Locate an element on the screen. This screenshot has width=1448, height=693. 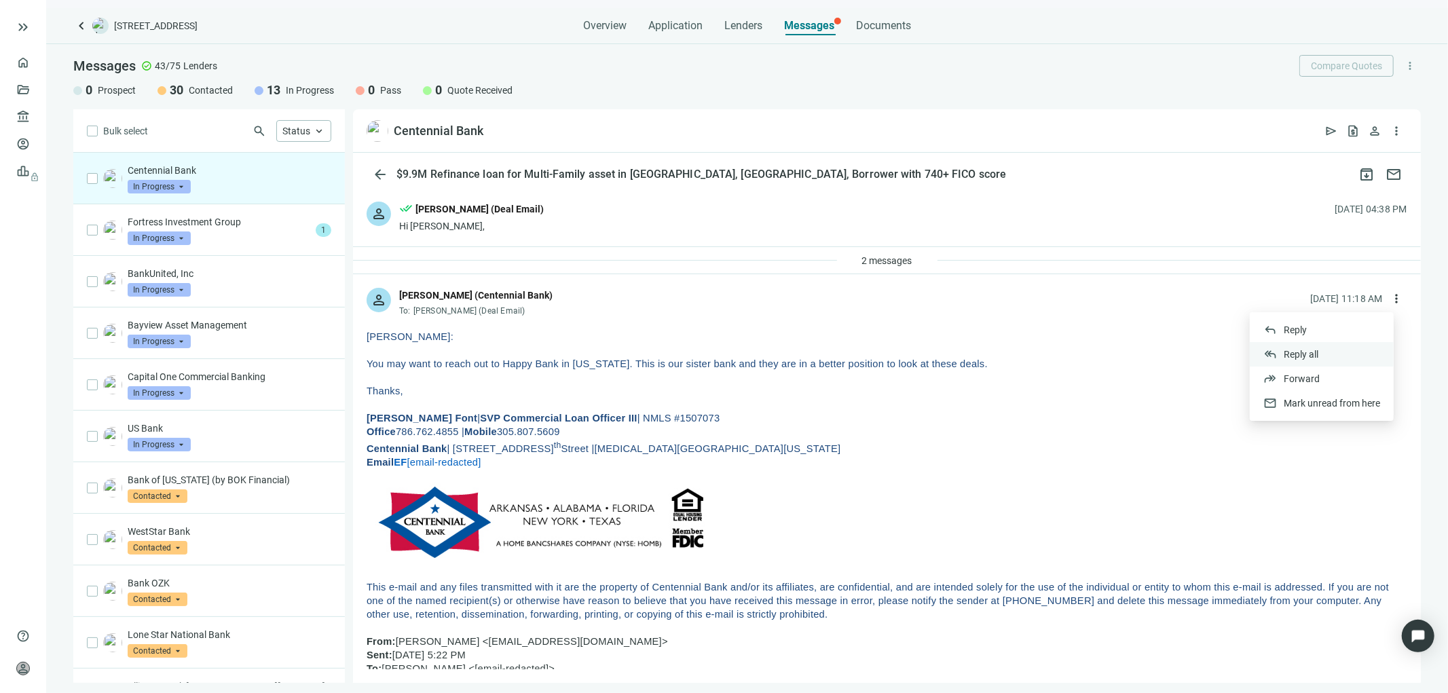
button: arrow_back is located at coordinates (380, 175).